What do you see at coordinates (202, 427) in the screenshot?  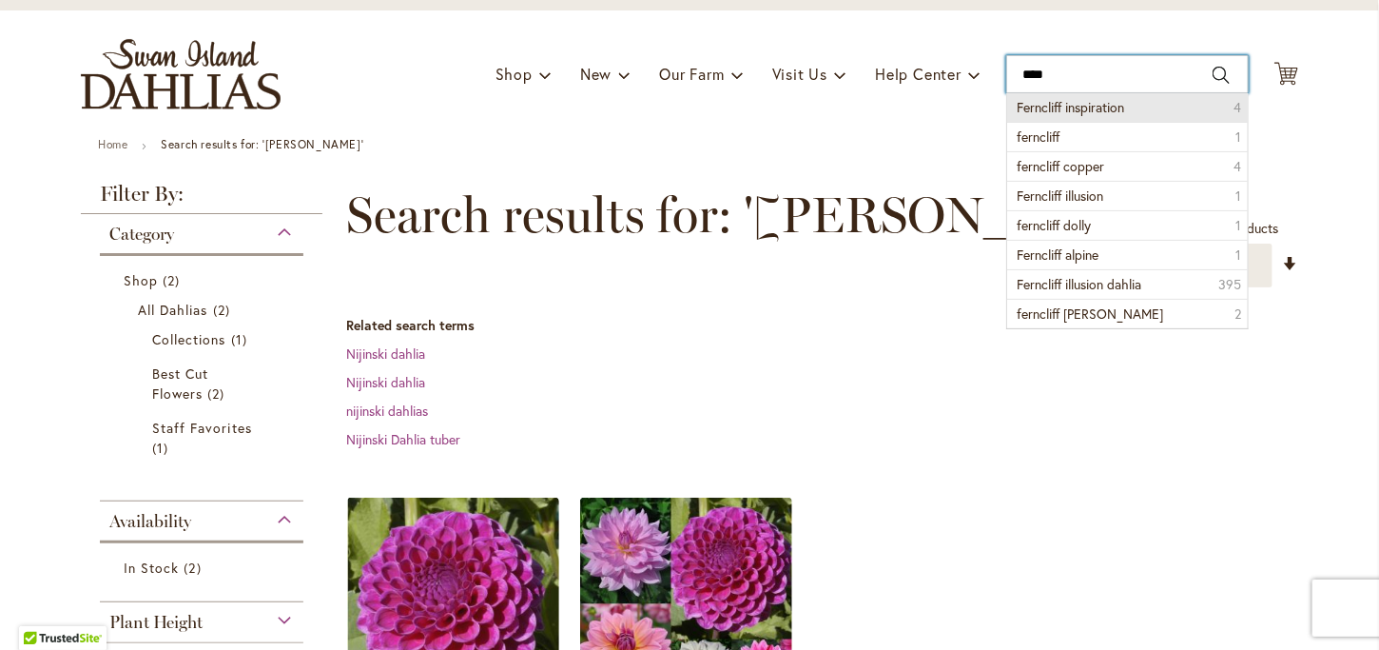 I see `span: Staff Favorites` at bounding box center [202, 427].